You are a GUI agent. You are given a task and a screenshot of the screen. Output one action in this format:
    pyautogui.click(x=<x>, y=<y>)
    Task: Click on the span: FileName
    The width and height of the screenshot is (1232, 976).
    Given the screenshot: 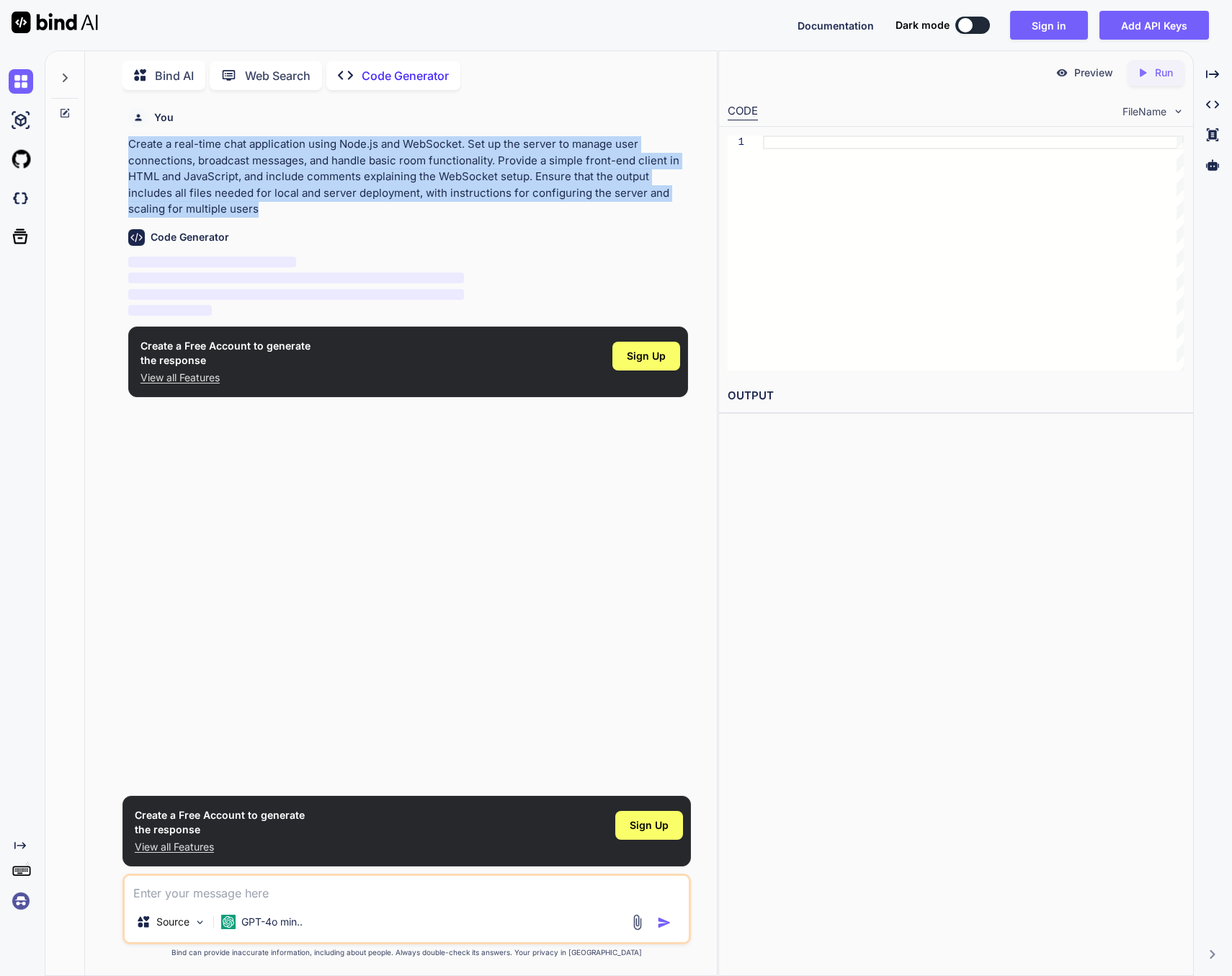 What is the action you would take?
    pyautogui.click(x=1144, y=111)
    